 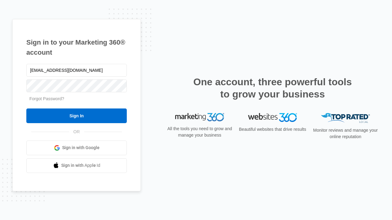 What do you see at coordinates (77, 166) in the screenshot?
I see `a: Sign in with Apple Id` at bounding box center [77, 166].